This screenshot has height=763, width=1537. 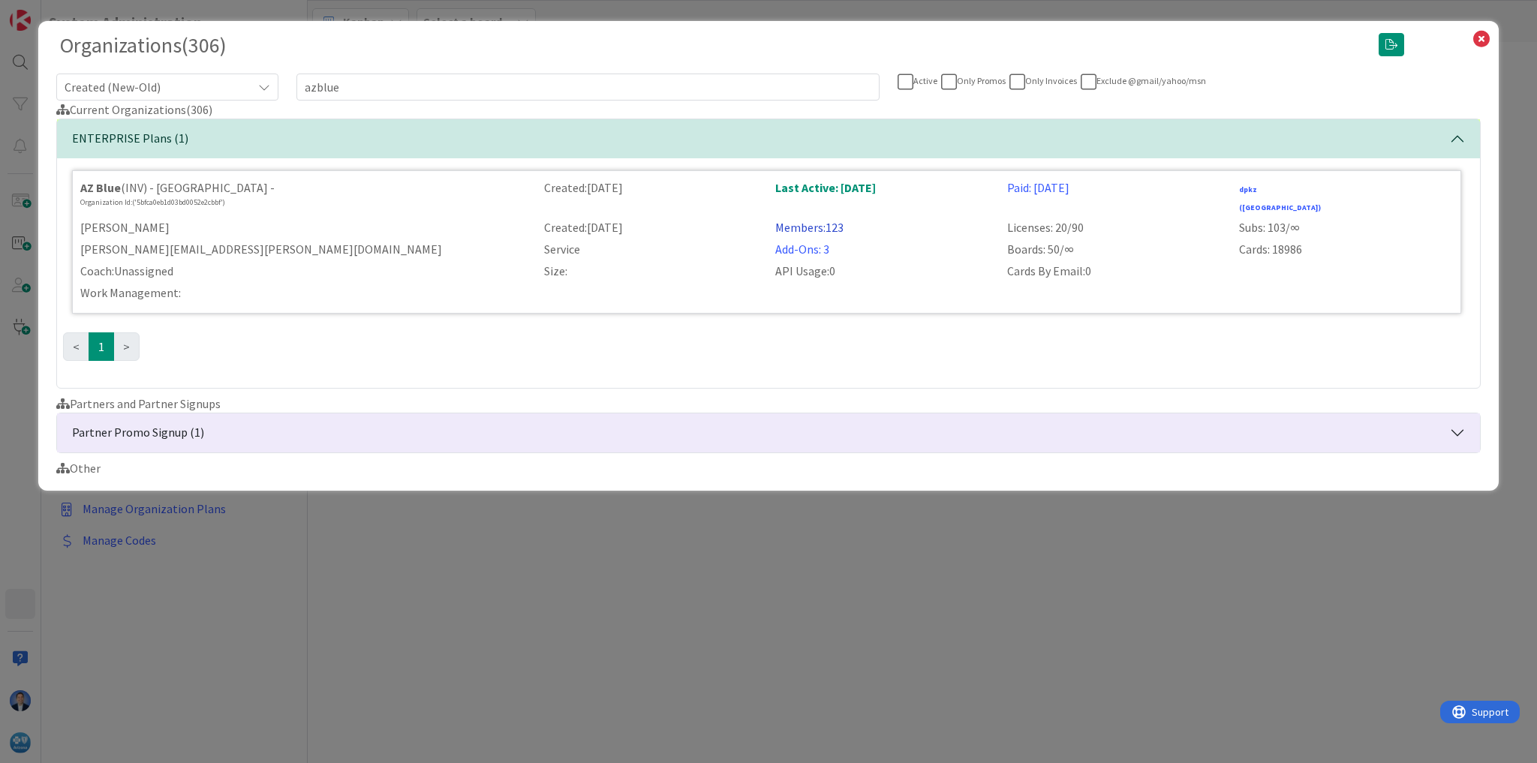 What do you see at coordinates (917, 82) in the screenshot?
I see `button: Active` at bounding box center [917, 82].